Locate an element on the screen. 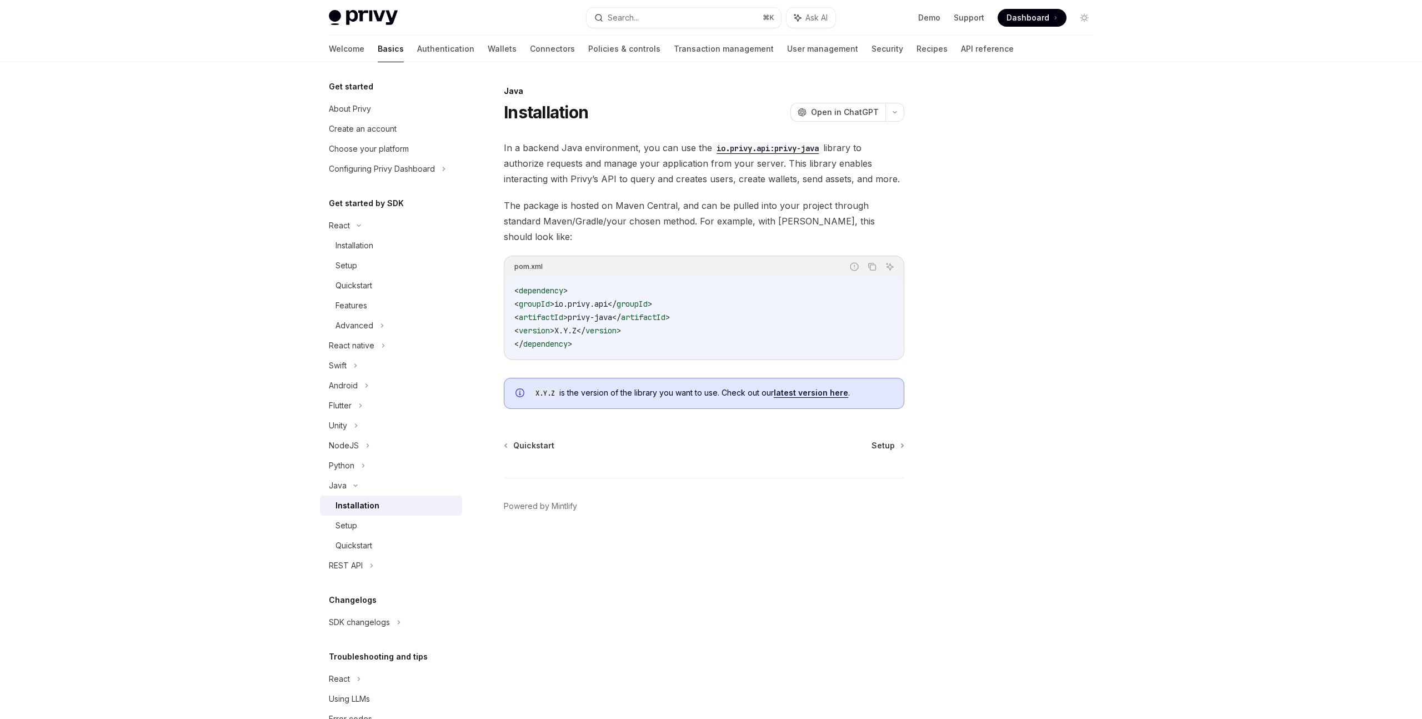  img: light logo is located at coordinates (363, 18).